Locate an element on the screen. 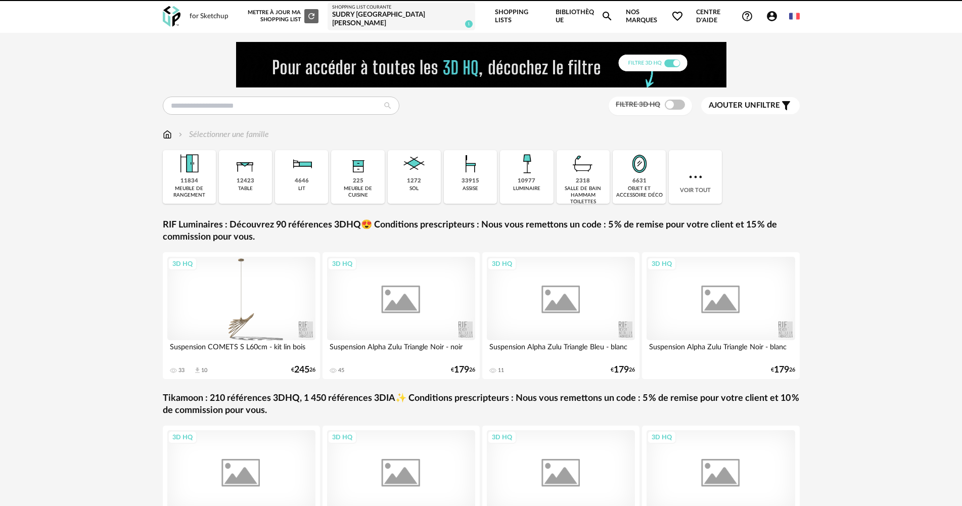 The height and width of the screenshot is (506, 962). img: more.7b13dc1.svg is located at coordinates (696, 177).